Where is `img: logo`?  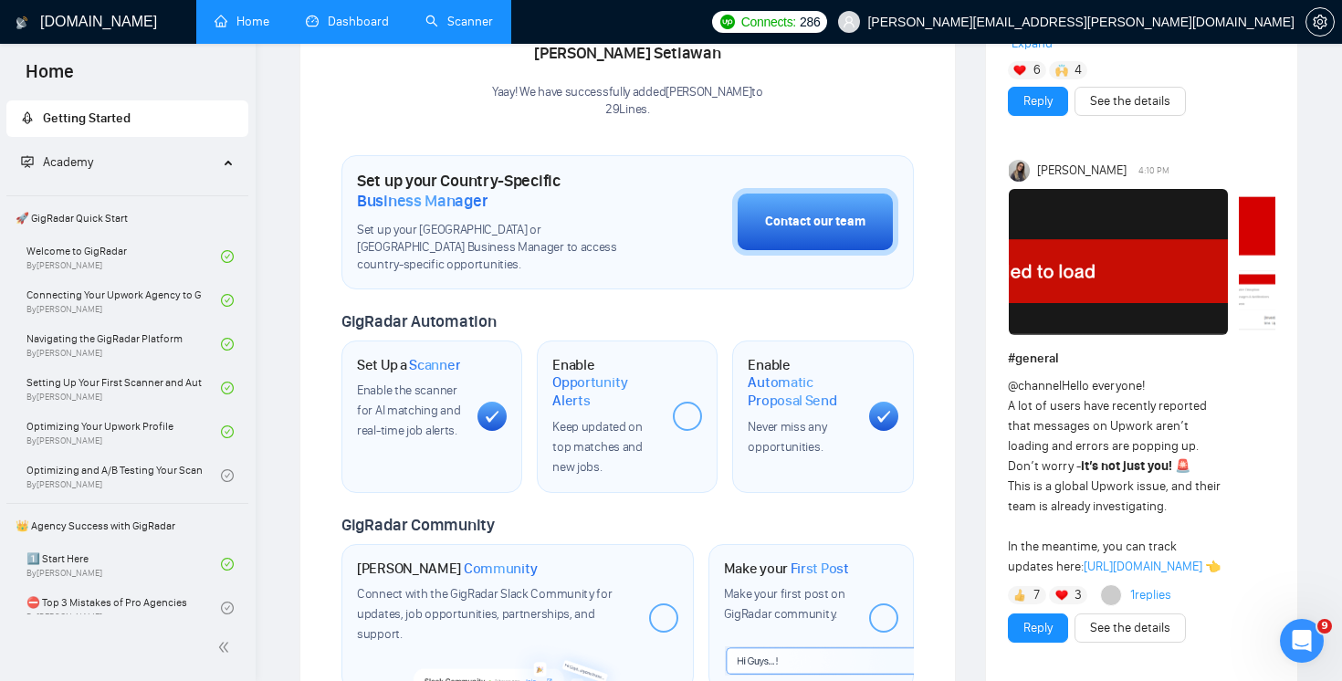
img: logo is located at coordinates (22, 23).